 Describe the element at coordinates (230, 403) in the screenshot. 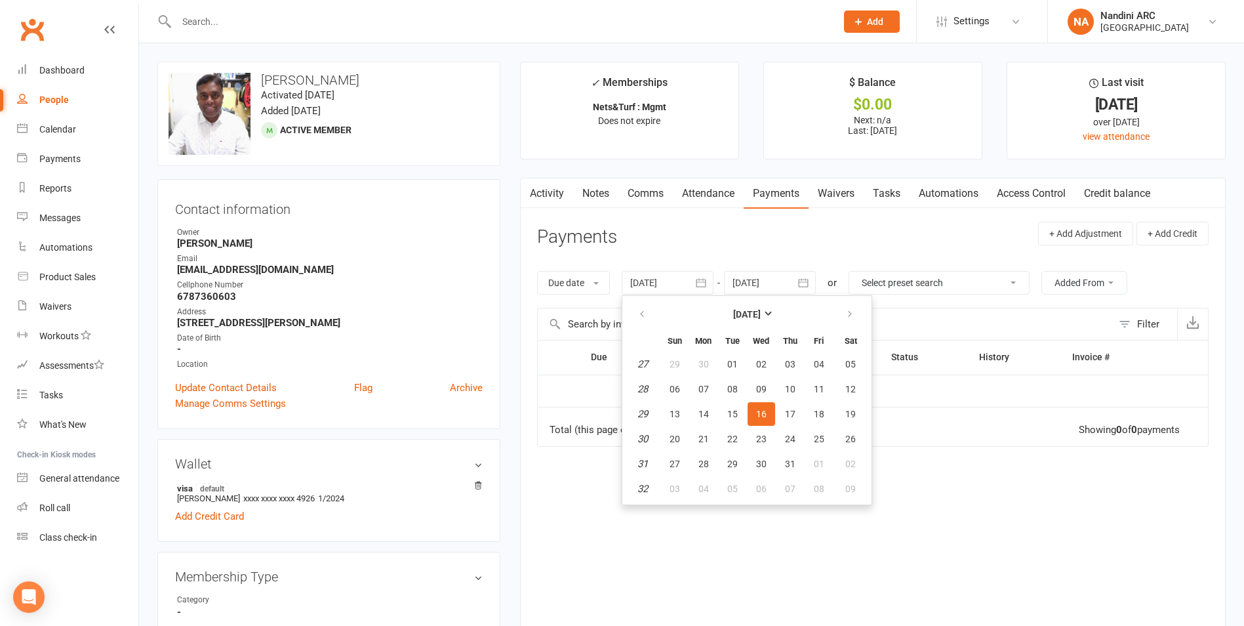

I see `a: Manage Comms Settings` at that location.